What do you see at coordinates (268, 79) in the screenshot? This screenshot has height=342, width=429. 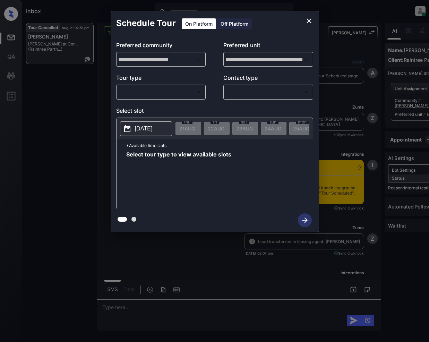 I see `p: Contact type` at bounding box center [268, 79].